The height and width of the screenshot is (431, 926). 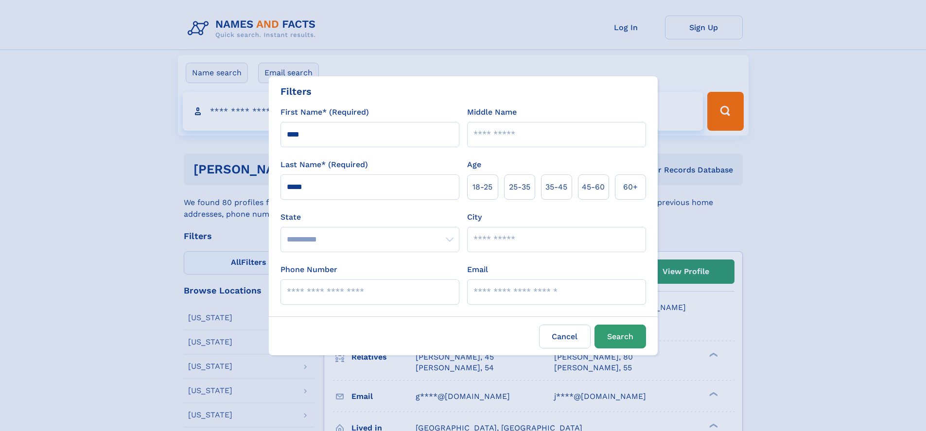 What do you see at coordinates (519, 187) in the screenshot?
I see `span: 25‑35` at bounding box center [519, 187].